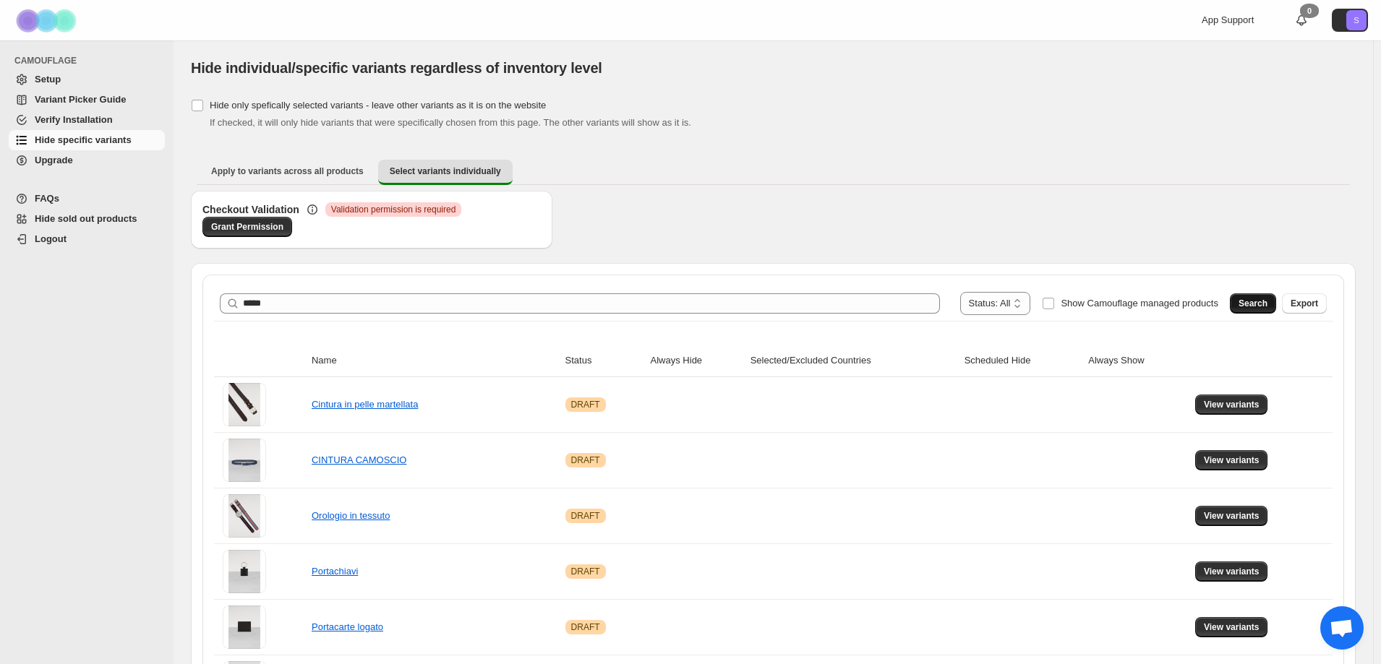 Image resolution: width=1381 pixels, height=664 pixels. What do you see at coordinates (83, 140) in the screenshot?
I see `span: Hide specific variants` at bounding box center [83, 140].